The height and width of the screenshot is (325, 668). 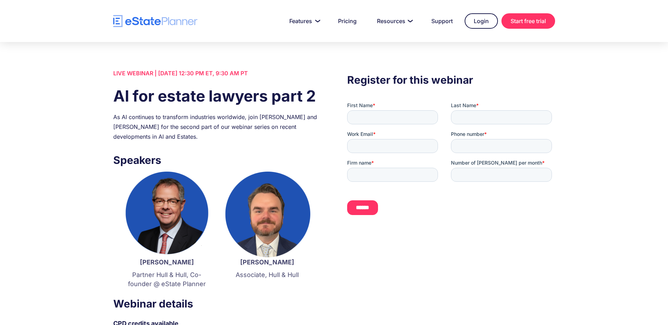 What do you see at coordinates (528, 21) in the screenshot?
I see `a: Start free trial` at bounding box center [528, 21].